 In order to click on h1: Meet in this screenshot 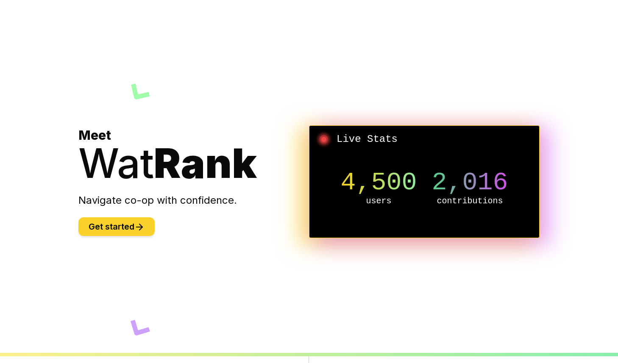, I will do `click(194, 156)`.